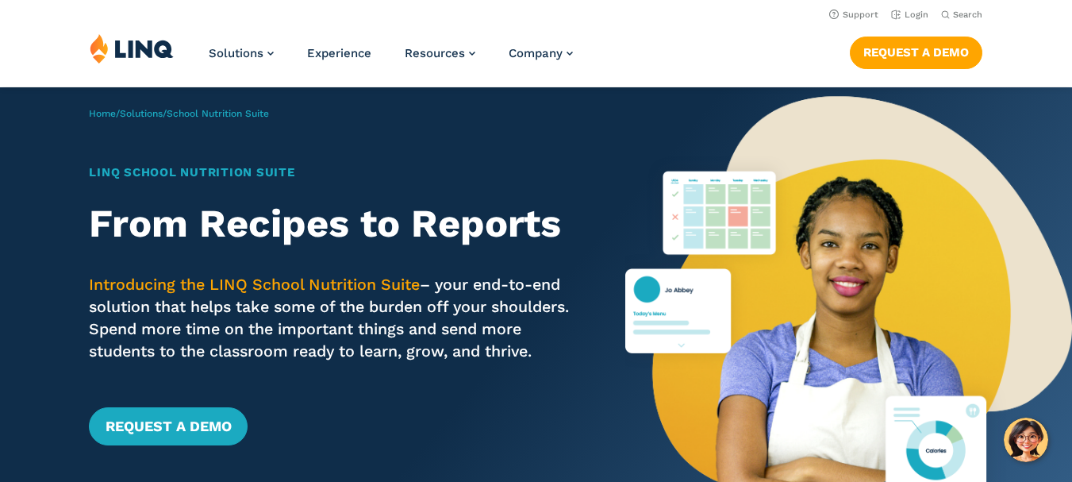 The width and height of the screenshot is (1072, 482). Describe the element at coordinates (339, 53) in the screenshot. I see `span: Experience` at that location.